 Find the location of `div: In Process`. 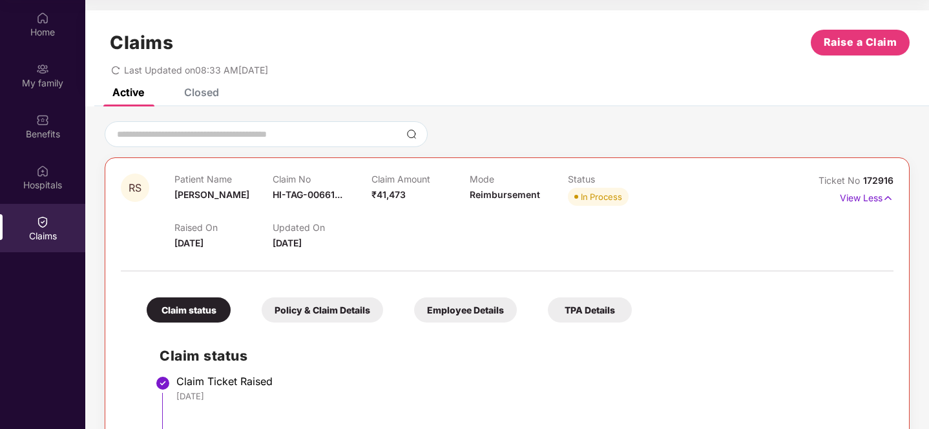

div: In Process is located at coordinates (601, 197).